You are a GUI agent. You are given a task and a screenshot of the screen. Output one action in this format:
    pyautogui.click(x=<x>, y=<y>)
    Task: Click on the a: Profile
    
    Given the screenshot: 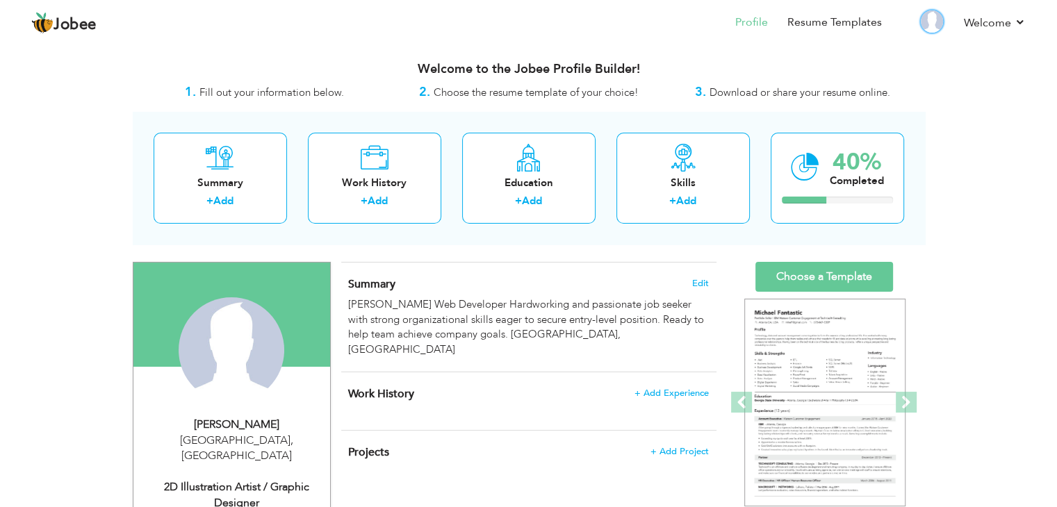 What is the action you would take?
    pyautogui.click(x=751, y=22)
    